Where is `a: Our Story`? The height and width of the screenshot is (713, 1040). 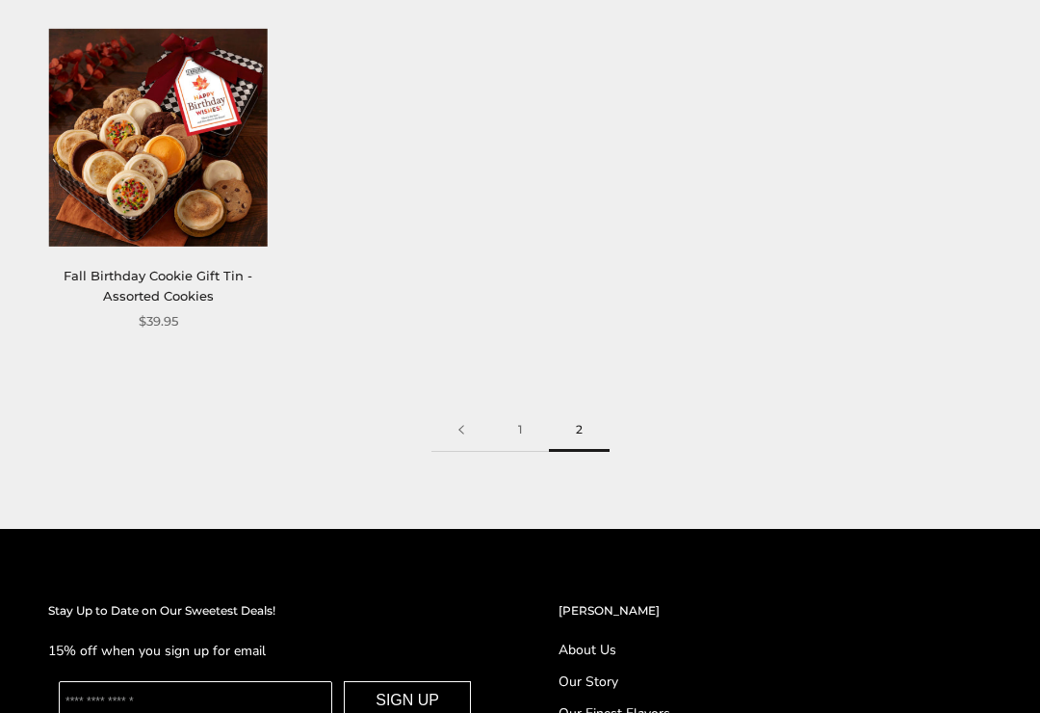
a: Our Story is located at coordinates (776, 682).